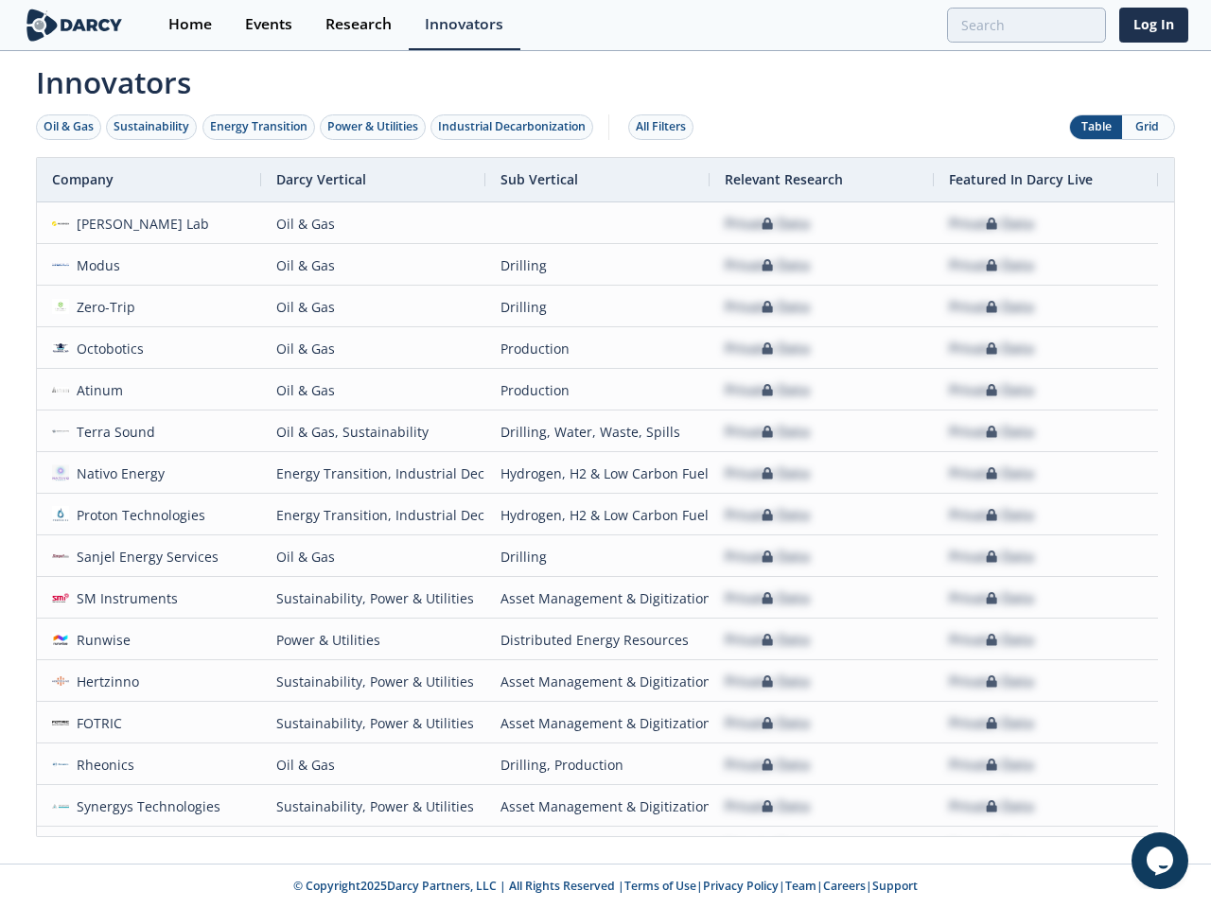 Image resolution: width=1211 pixels, height=908 pixels. Describe the element at coordinates (102, 307) in the screenshot. I see `div: Zero-Trip` at that location.